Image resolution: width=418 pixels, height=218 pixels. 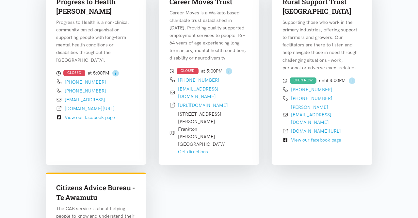 What do you see at coordinates (322, 45) in the screenshot?
I see `p: Supporting those who work in the primary industries, offering support to farmers and growers. Our...` at bounding box center [322, 45].